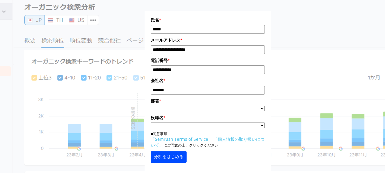 The height and width of the screenshot is (173, 385). What do you see at coordinates (208, 61) in the screenshot?
I see `label: 電話番号` at bounding box center [208, 61].